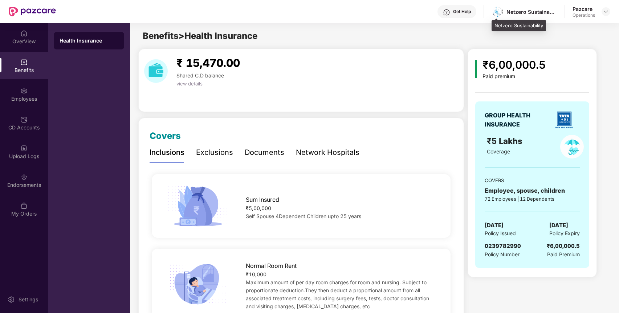  I want to click on span: Policy Issued, so click(500, 233).